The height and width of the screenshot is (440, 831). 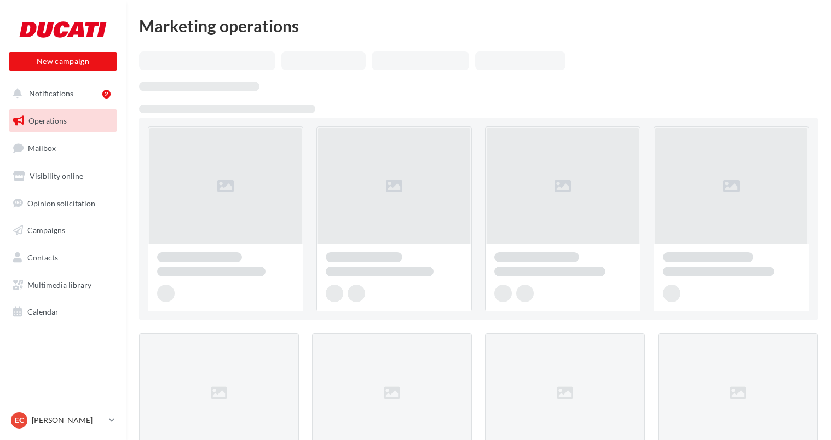 What do you see at coordinates (478, 26) in the screenshot?
I see `div: Marketing operations` at bounding box center [478, 26].